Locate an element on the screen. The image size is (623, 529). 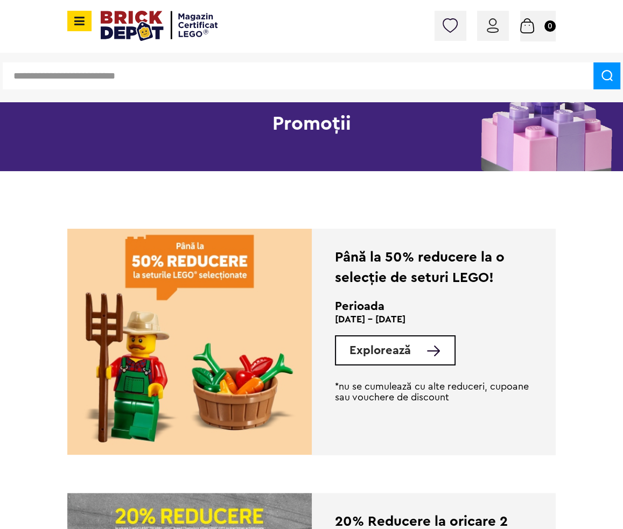
span: Explorează is located at coordinates (380, 350).